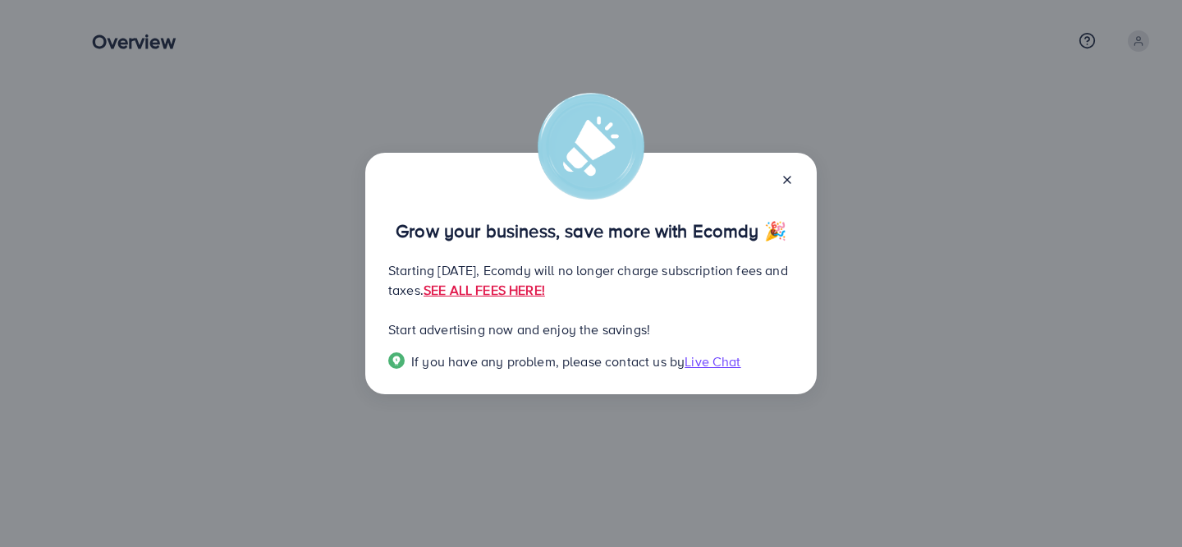  What do you see at coordinates (591, 329) in the screenshot?
I see `p: Start advertising now and enjoy the savings!` at bounding box center [591, 329].